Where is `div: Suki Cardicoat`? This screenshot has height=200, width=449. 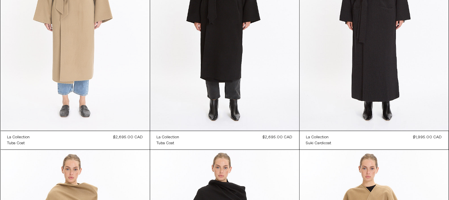
div: Suki Cardicoat is located at coordinates (318, 143).